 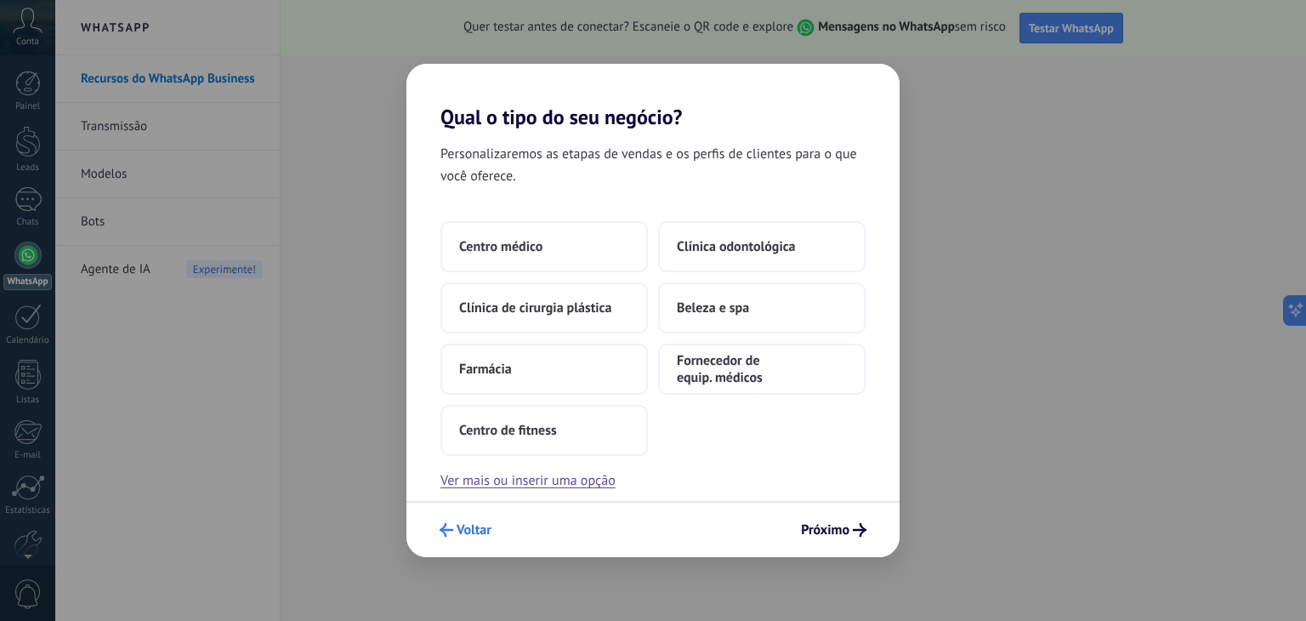 I want to click on button: Centro médico, so click(x=544, y=247).